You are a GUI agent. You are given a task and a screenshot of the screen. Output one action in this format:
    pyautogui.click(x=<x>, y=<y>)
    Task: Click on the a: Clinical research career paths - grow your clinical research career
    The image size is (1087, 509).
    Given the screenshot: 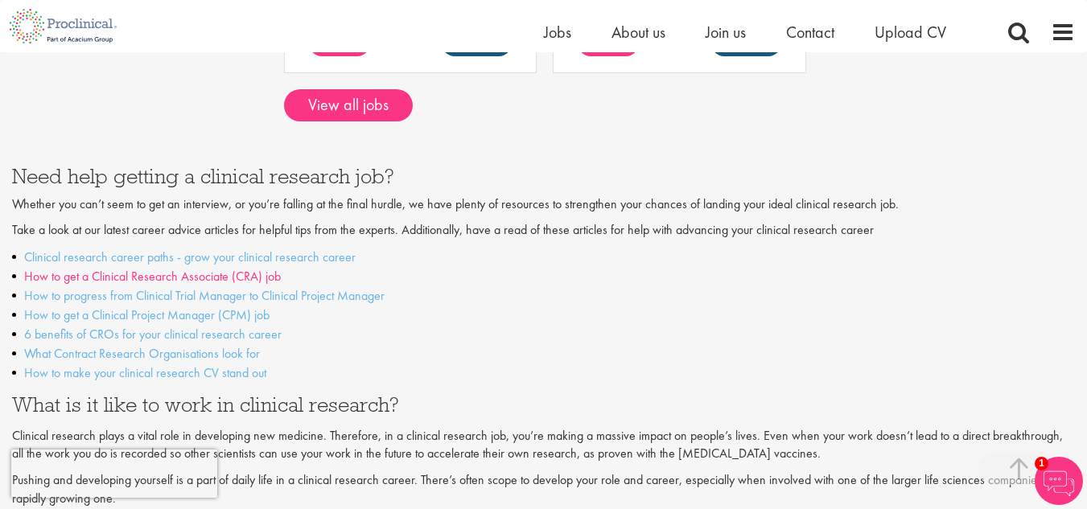 What is the action you would take?
    pyautogui.click(x=190, y=257)
    